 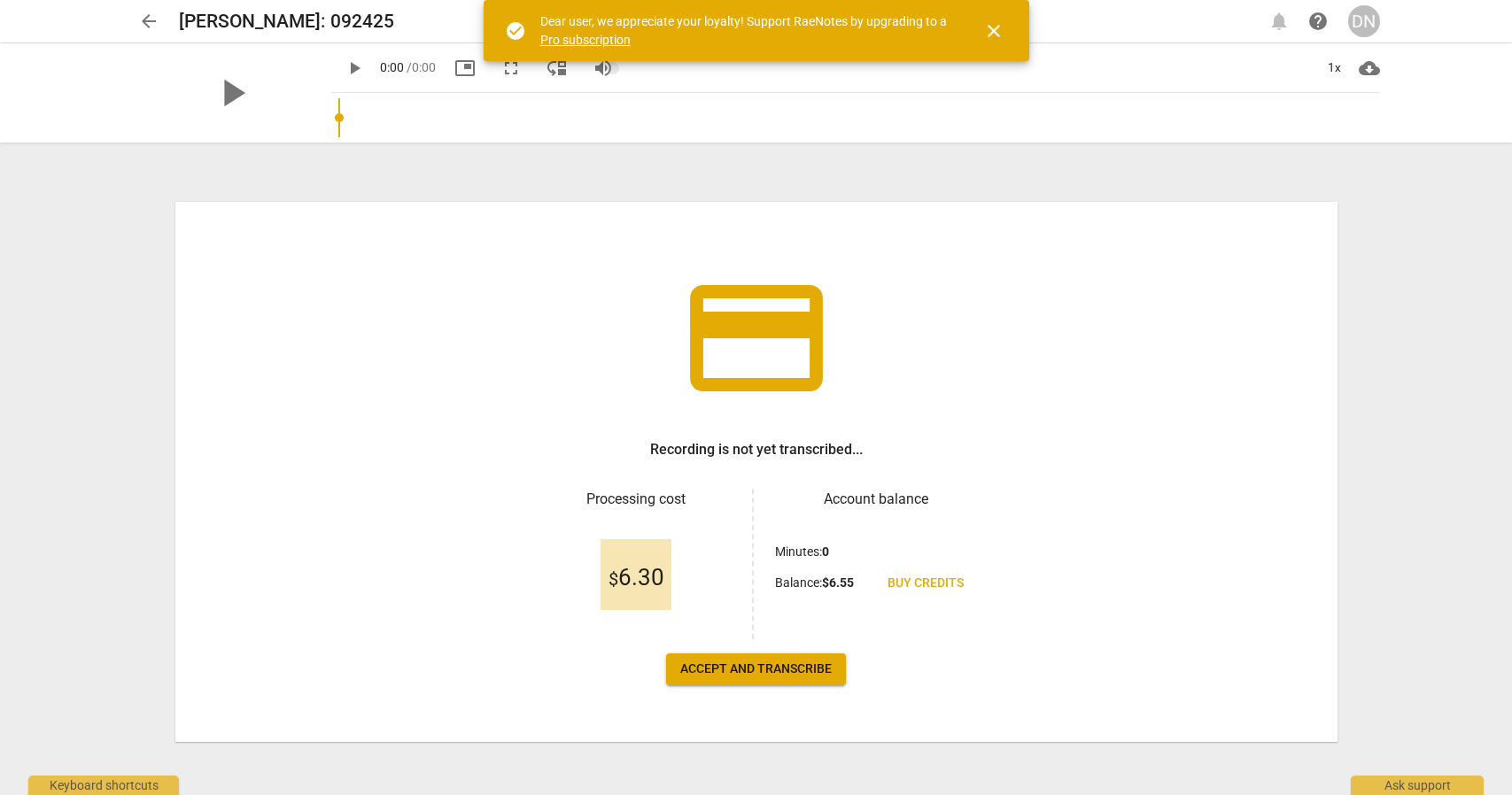 I want to click on span: Buy credits, so click(x=926, y=583).